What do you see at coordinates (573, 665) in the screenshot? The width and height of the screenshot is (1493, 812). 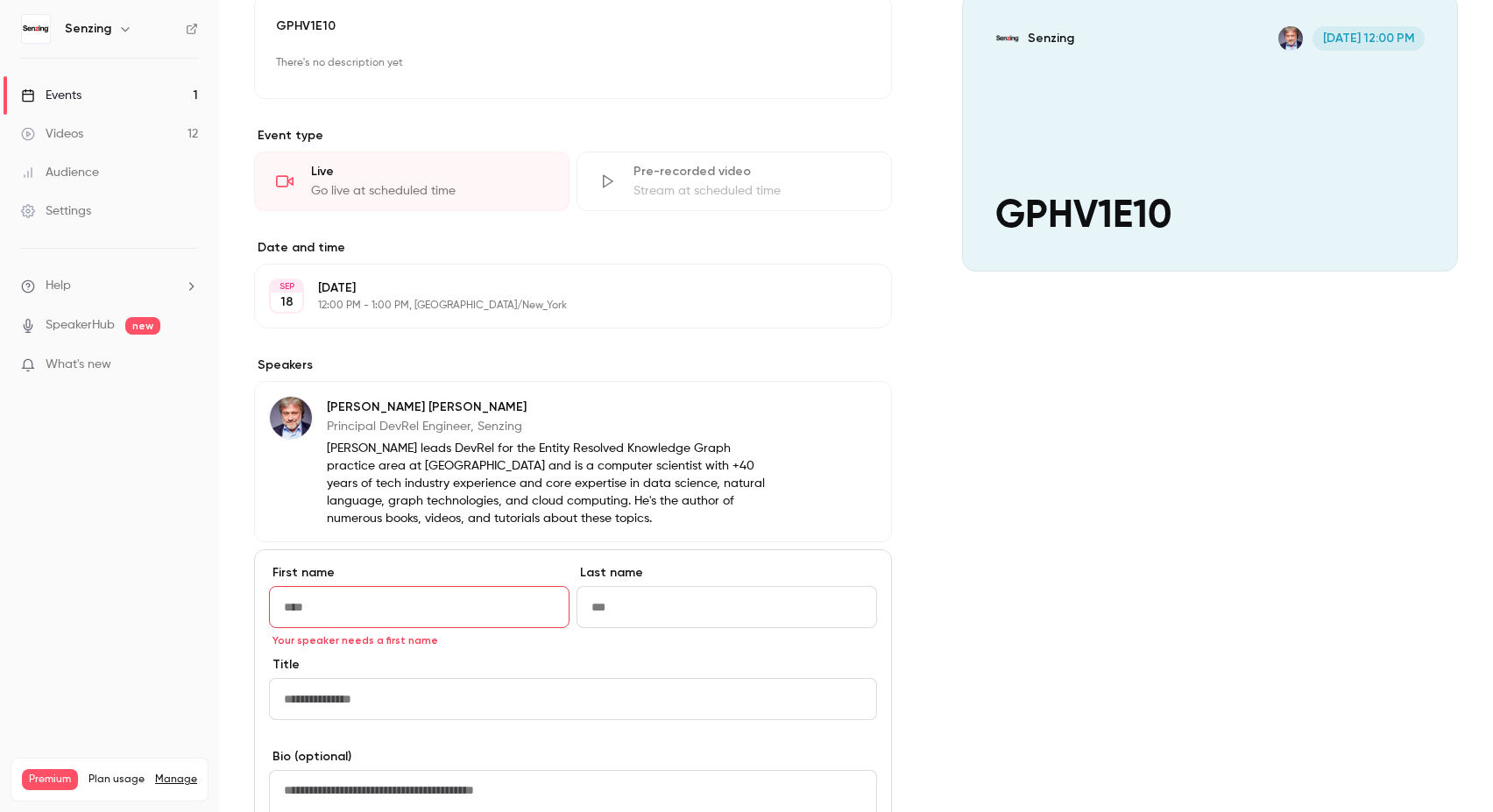 I see `label: Title` at bounding box center [573, 665].